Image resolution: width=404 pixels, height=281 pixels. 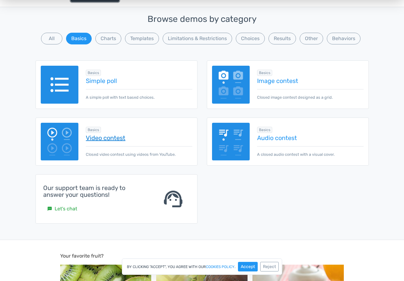 I want to click on h3: Browse demos by category, so click(x=202, y=19).